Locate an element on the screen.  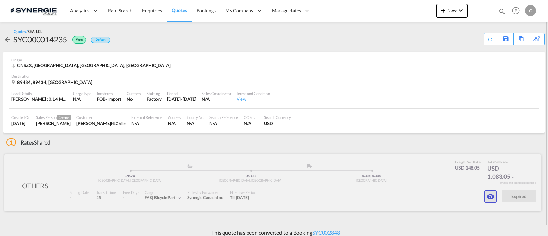
div: View is located at coordinates (253, 99).